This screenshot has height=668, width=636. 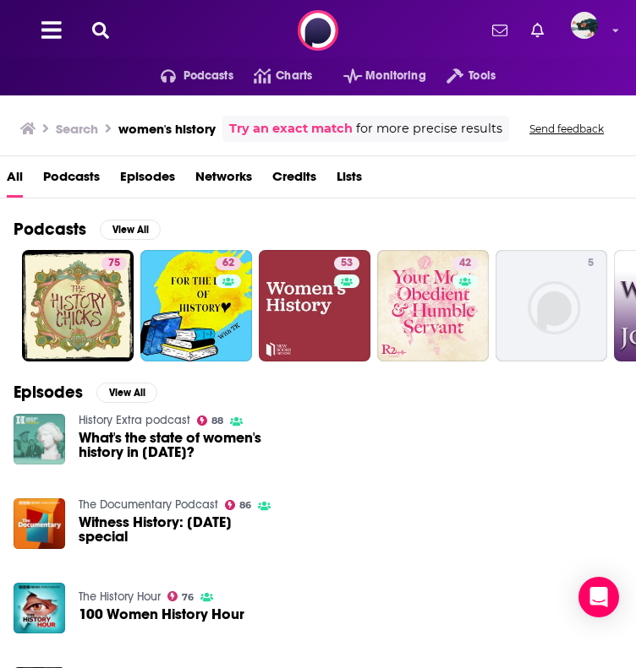 I want to click on span: 53, so click(x=346, y=264).